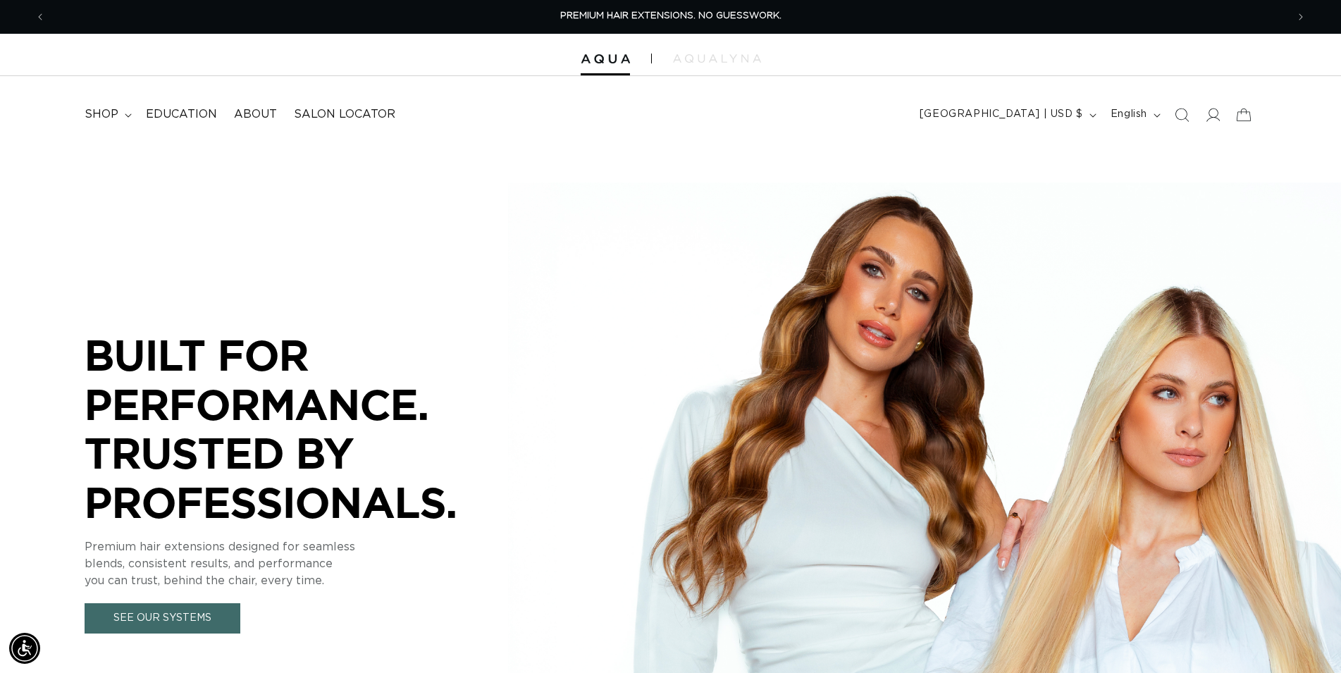  I want to click on span: PREMIUM HAIR EXTENSIONS. NO GUESSWORK., so click(671, 16).